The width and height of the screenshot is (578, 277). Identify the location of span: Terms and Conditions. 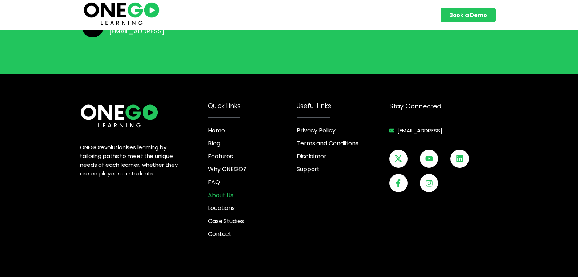
(328, 143).